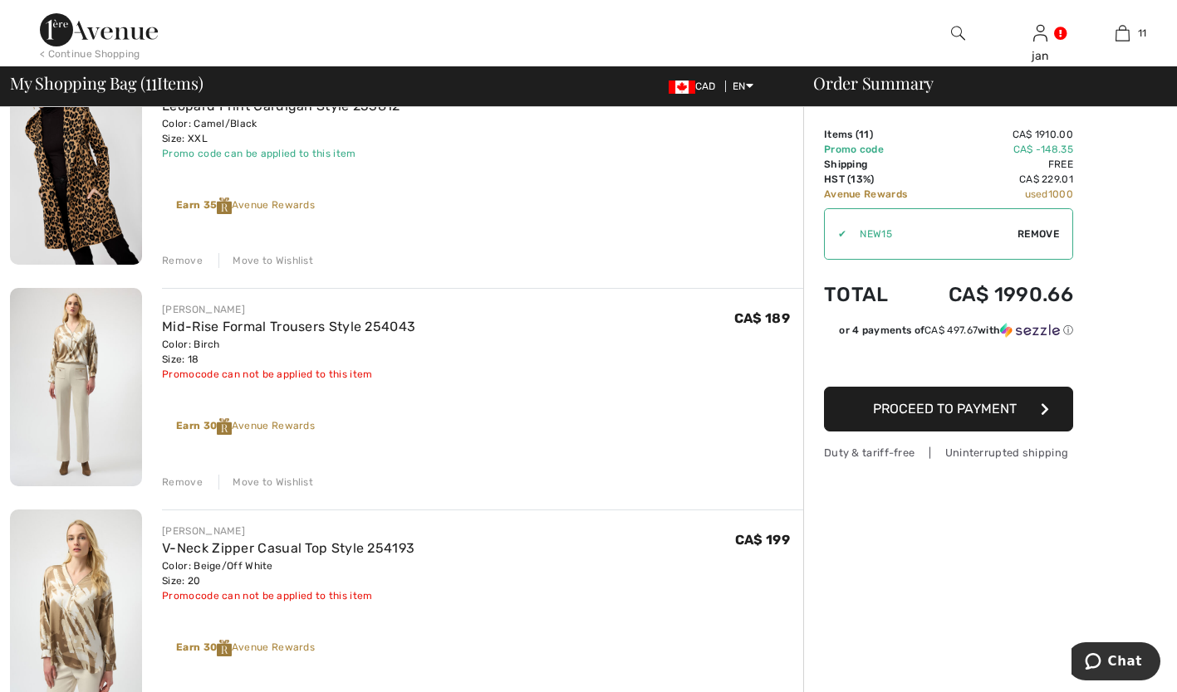 The height and width of the screenshot is (692, 1177). Describe the element at coordinates (288, 326) in the screenshot. I see `a: Mid-Rise Formal Trousers Style 254043` at that location.